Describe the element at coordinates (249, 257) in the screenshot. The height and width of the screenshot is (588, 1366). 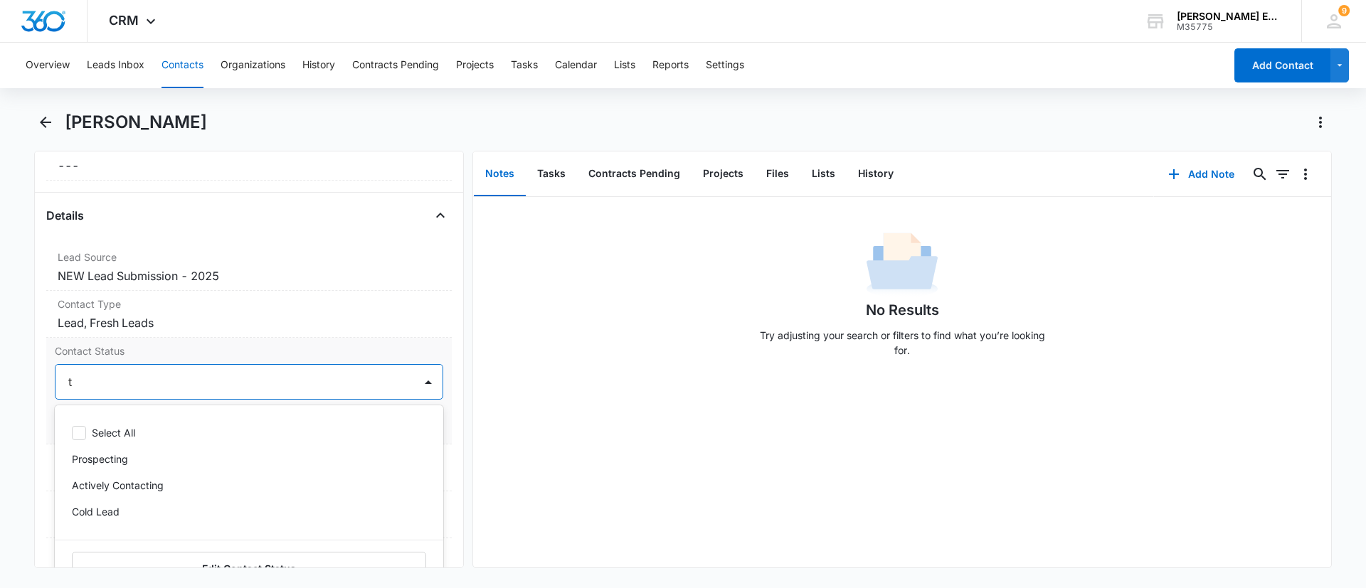
I see `label: Lead Source` at that location.